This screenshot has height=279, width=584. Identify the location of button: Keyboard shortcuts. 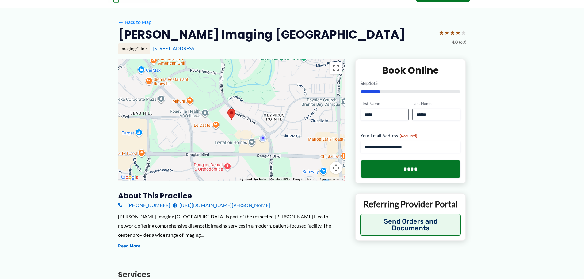
(252, 179).